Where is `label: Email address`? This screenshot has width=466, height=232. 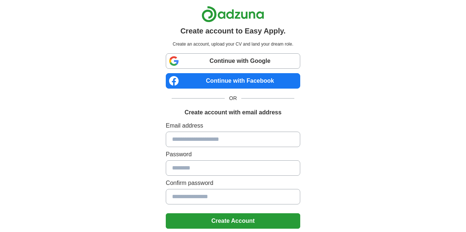
label: Email address is located at coordinates (233, 126).